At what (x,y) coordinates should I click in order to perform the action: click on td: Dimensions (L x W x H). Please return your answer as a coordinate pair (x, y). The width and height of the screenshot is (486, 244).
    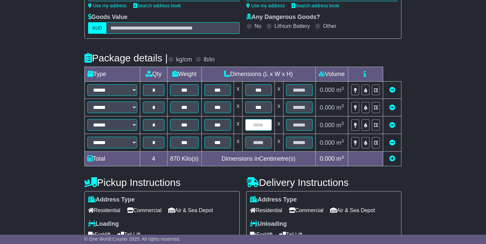
    Looking at the image, I should click on (258, 74).